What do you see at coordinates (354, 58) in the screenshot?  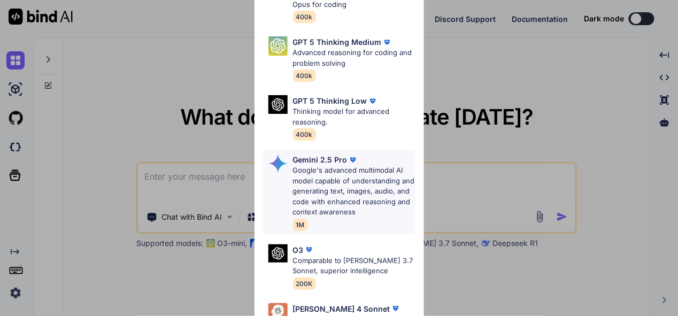 I see `p: Advanced reasoning for coding and problem solving` at bounding box center [354, 58].